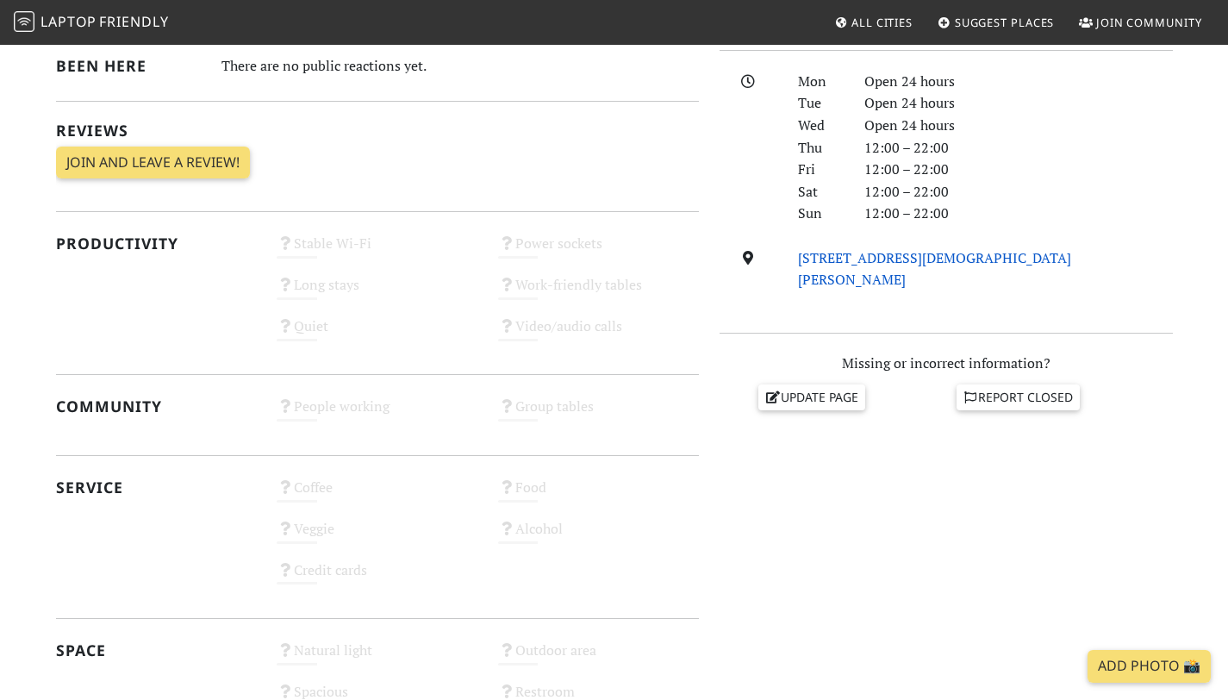 Image resolution: width=1228 pixels, height=700 pixels. What do you see at coordinates (598, 496) in the screenshot?
I see `div: Food` at bounding box center [598, 496].